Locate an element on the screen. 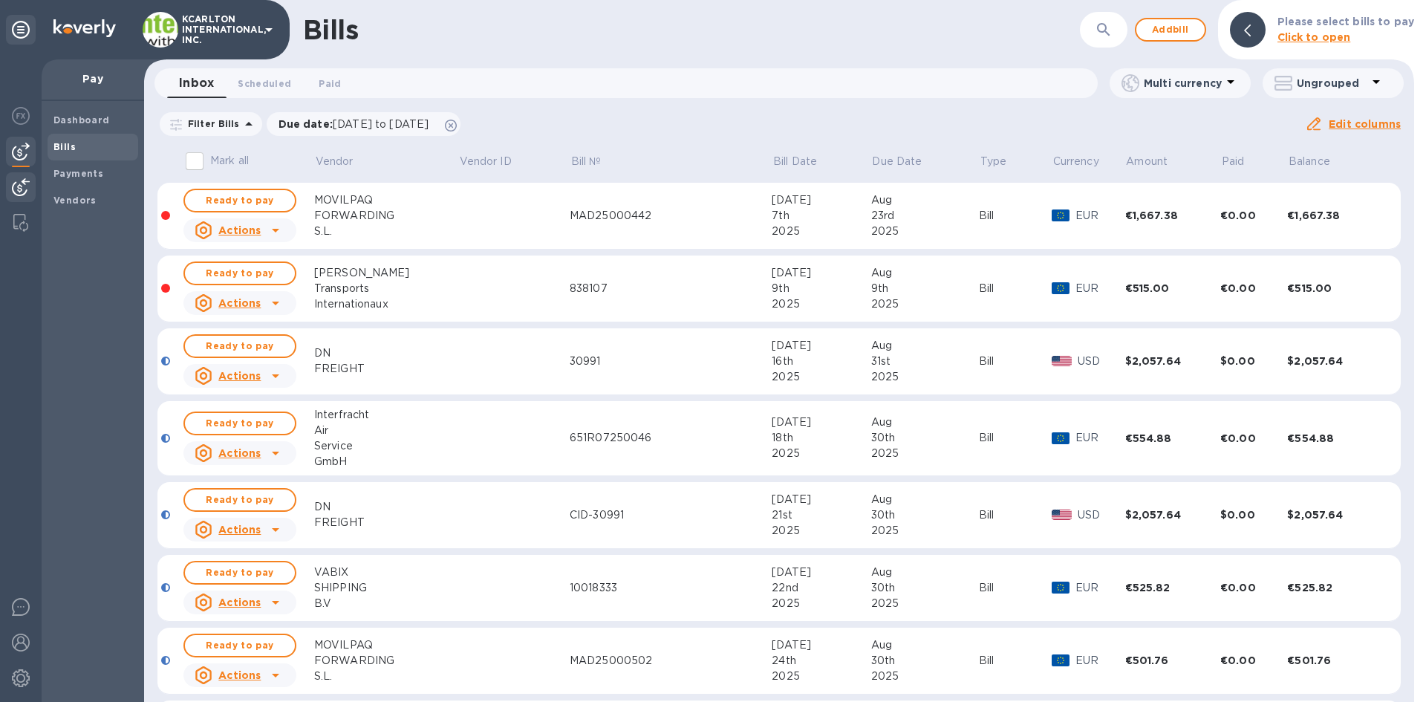 The image size is (1426, 702). span: Bill Date is located at coordinates (804, 161).